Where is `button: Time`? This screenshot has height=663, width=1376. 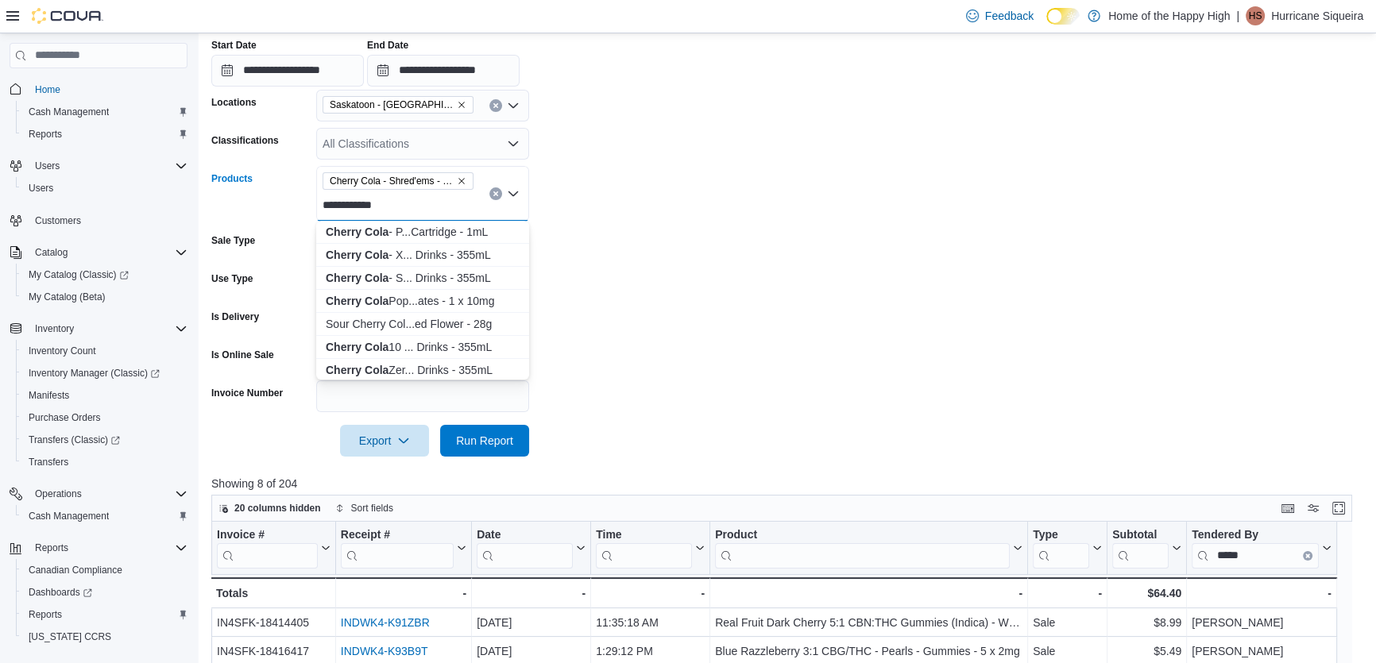
button: Time is located at coordinates (650, 547).